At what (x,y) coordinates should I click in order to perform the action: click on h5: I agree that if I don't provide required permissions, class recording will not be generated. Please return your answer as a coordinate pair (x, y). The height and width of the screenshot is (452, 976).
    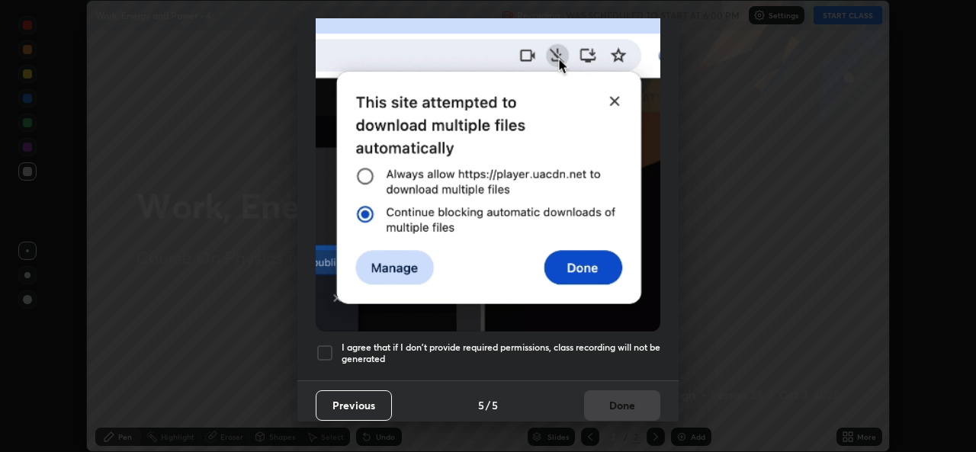
    Looking at the image, I should click on (501, 353).